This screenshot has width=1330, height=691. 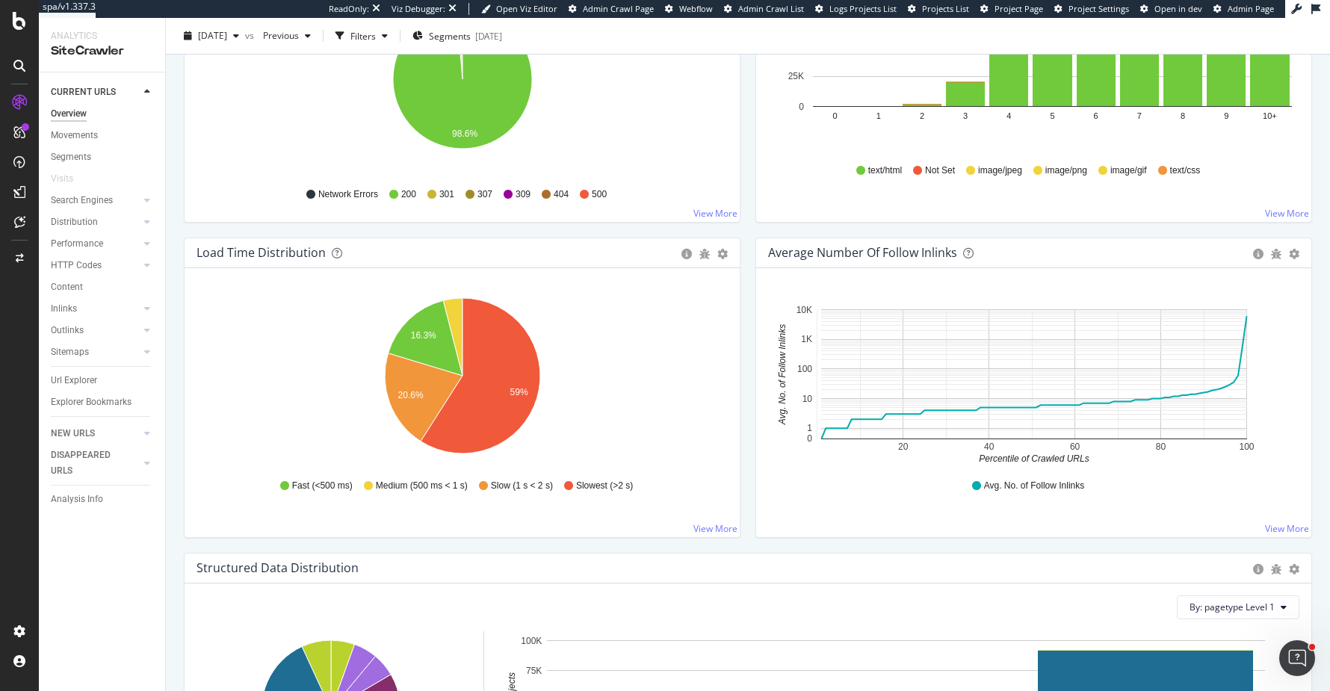 What do you see at coordinates (763, 9) in the screenshot?
I see `a: Admin Crawl List` at bounding box center [763, 9].